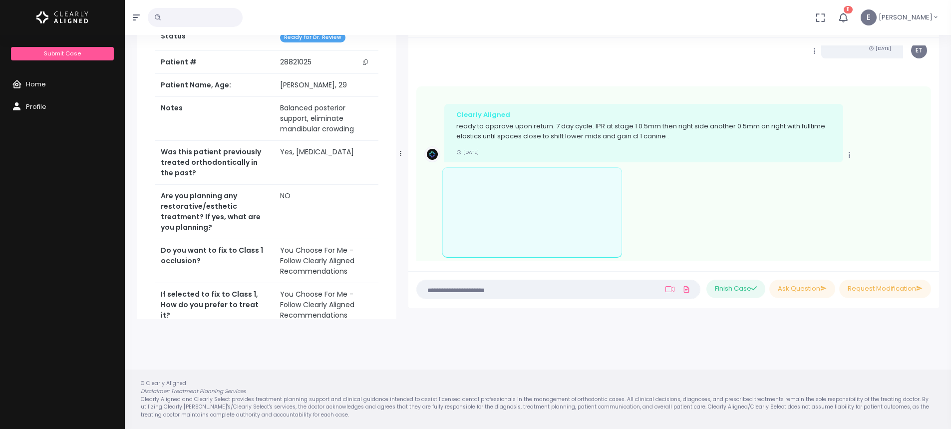  I want to click on th: Notes, so click(214, 119).